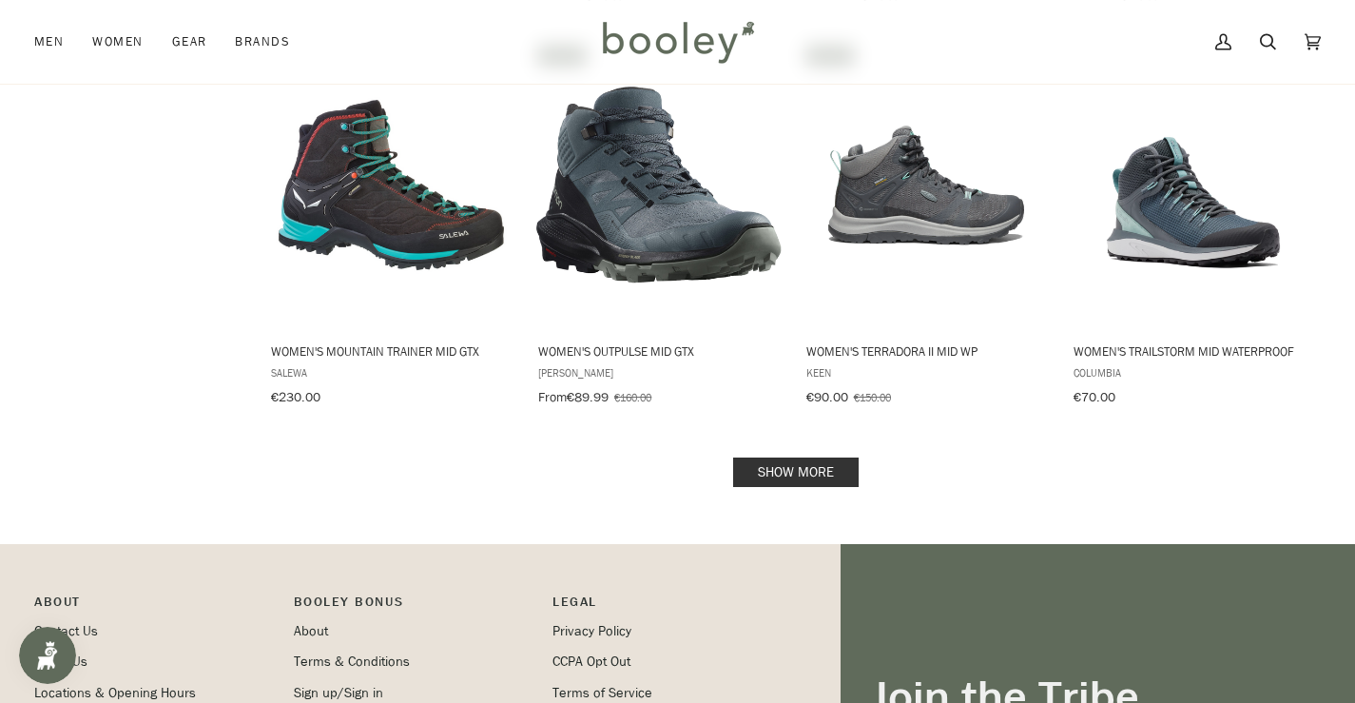 Image resolution: width=1355 pixels, height=703 pixels. What do you see at coordinates (339, 692) in the screenshot?
I see `a: Sign up/Sign in` at bounding box center [339, 692].